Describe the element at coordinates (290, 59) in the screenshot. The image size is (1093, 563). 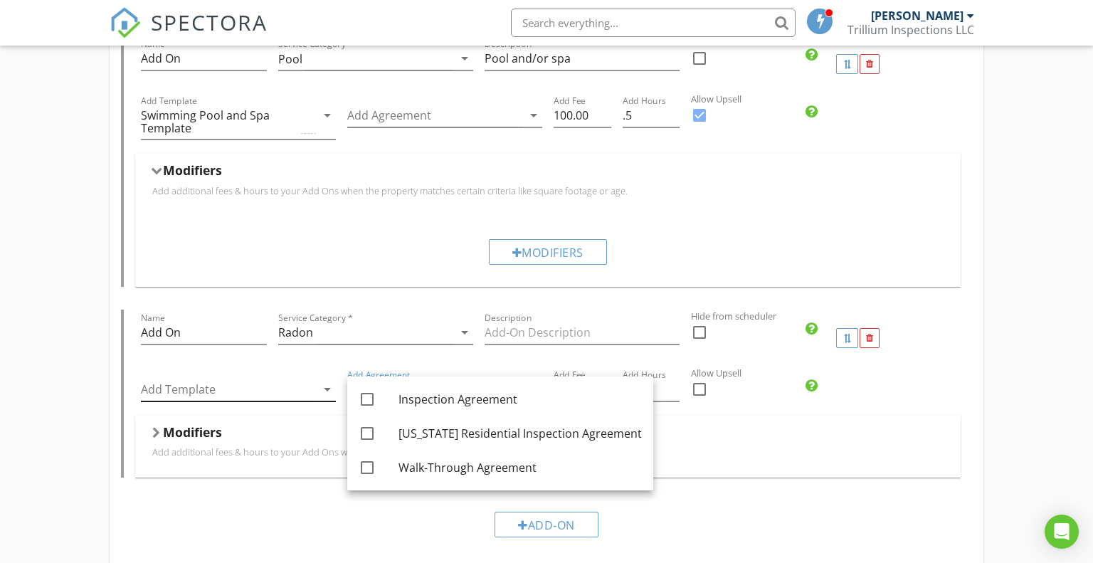
I see `div: Pool` at that location.